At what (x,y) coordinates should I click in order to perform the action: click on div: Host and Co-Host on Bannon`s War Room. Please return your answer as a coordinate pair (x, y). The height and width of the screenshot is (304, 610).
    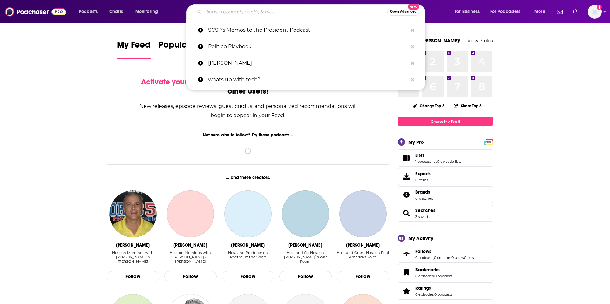
    Looking at the image, I should click on (305, 257).